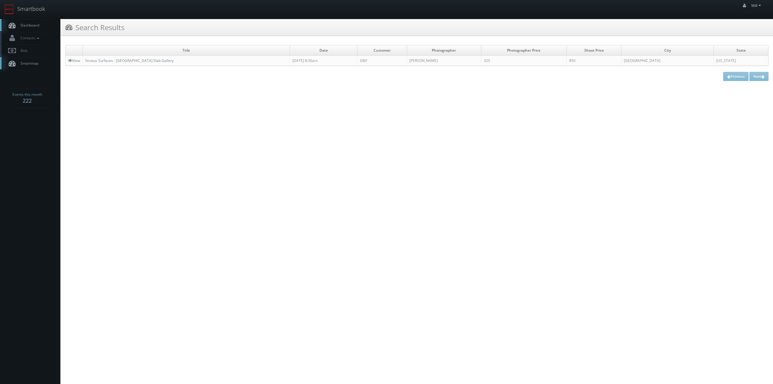  I want to click on a: View, so click(74, 60).